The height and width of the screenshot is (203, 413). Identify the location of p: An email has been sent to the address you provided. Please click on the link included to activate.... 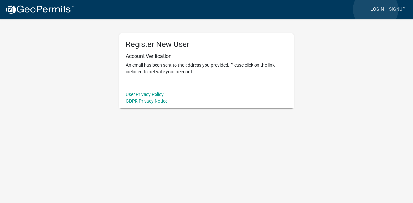
(206, 69).